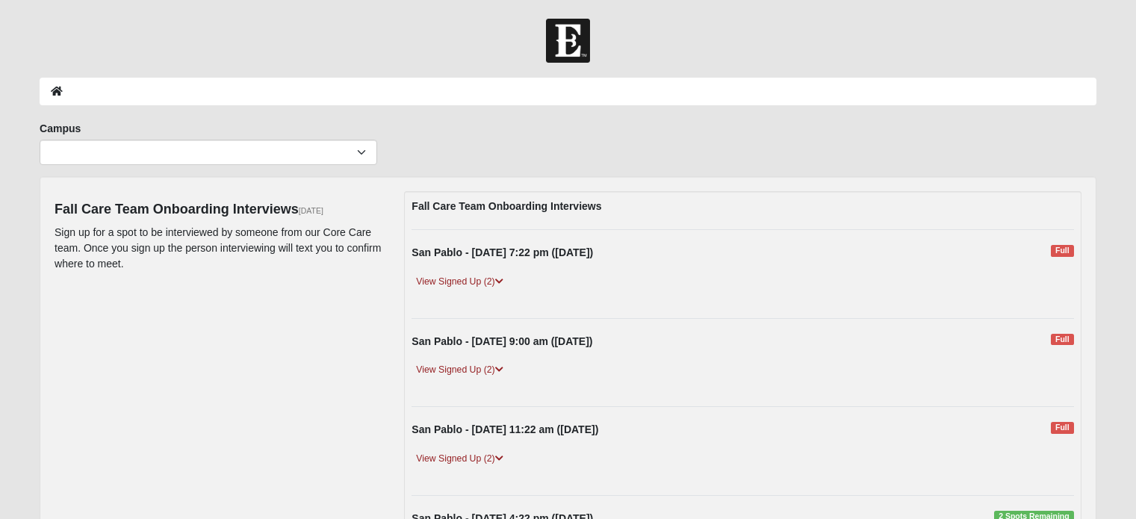 This screenshot has width=1136, height=519. Describe the element at coordinates (218, 248) in the screenshot. I see `p: Sign up for a spot to be interviewed by someone from our Core Care team. Once you sign up the per...` at that location.